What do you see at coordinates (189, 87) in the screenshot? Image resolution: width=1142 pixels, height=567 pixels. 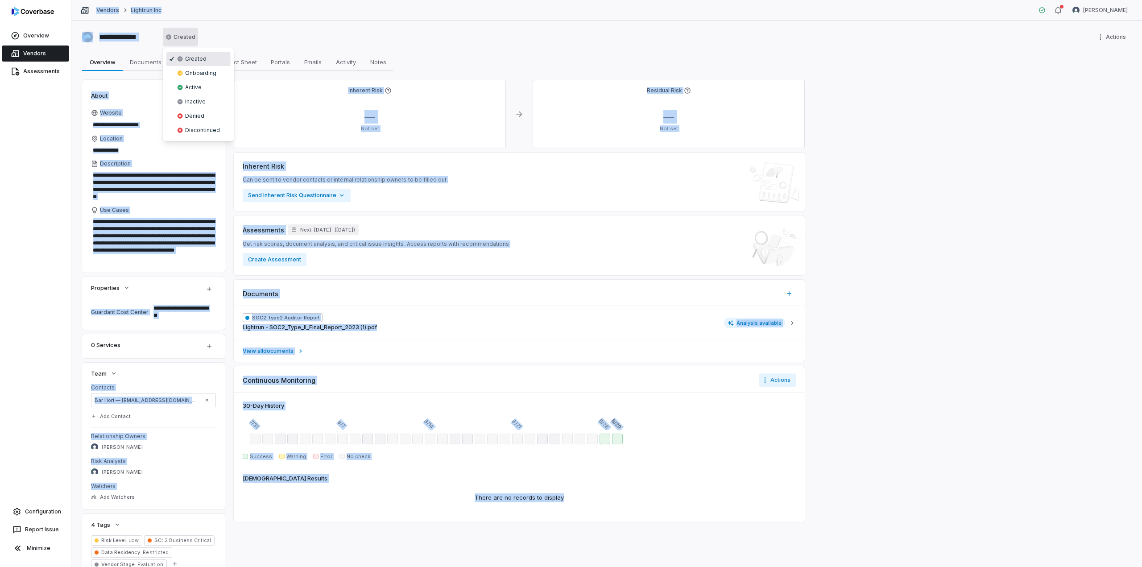 I see `span: Active` at bounding box center [189, 87].